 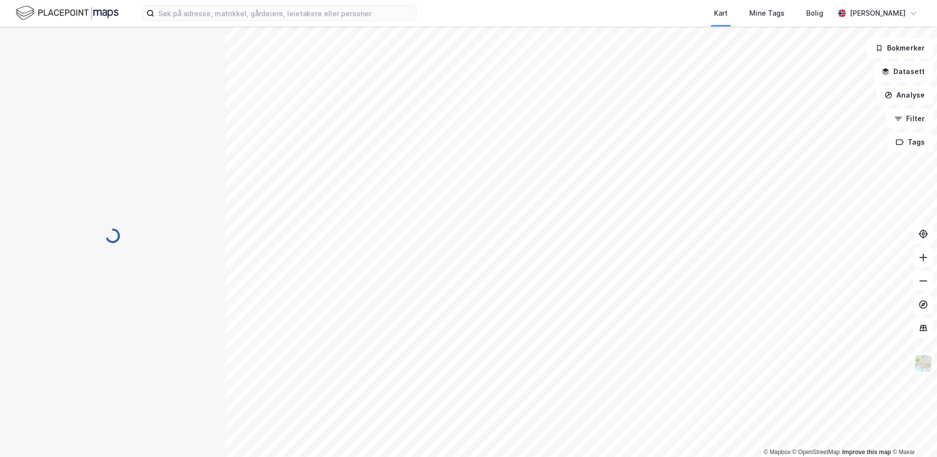 I want to click on button: Tags, so click(x=910, y=142).